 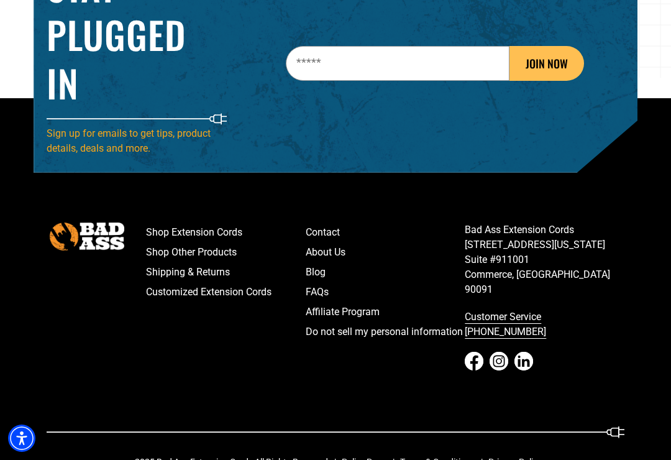 What do you see at coordinates (385, 272) in the screenshot?
I see `a: Blog` at bounding box center [385, 272].